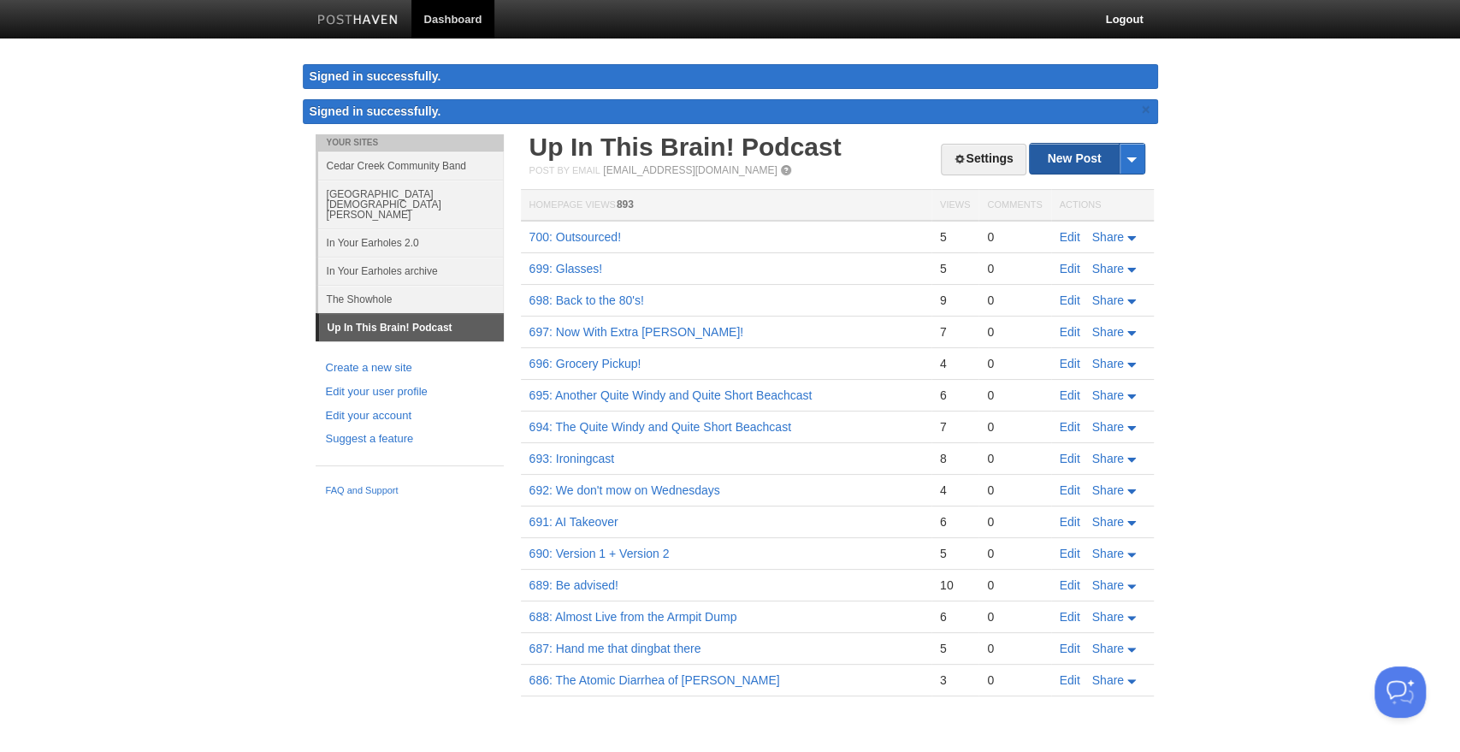 This screenshot has height=752, width=1460. What do you see at coordinates (574, 522) in the screenshot?
I see `a: 691: AI Takeover` at bounding box center [574, 522].